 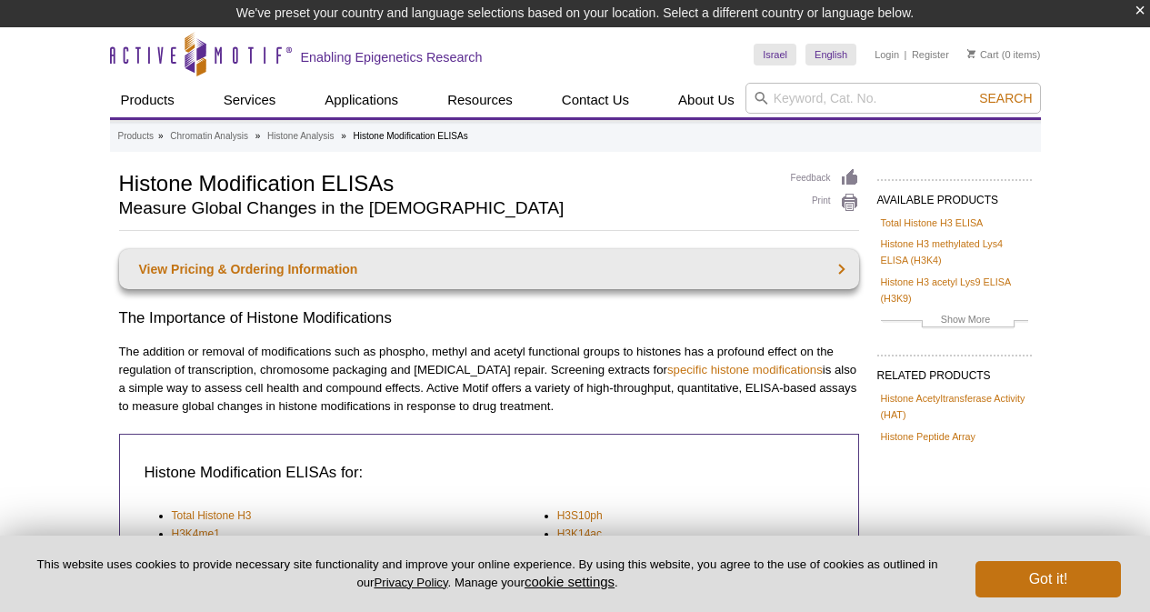 What do you see at coordinates (580, 515) in the screenshot?
I see `a: H3S10ph` at bounding box center [580, 515].